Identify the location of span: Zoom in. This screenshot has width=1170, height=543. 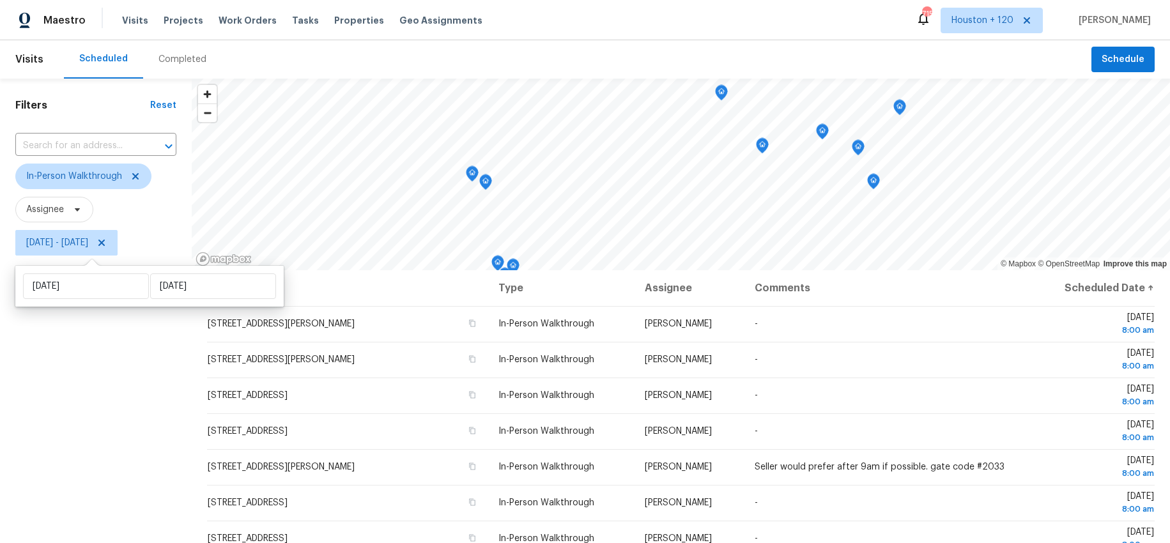
(207, 94).